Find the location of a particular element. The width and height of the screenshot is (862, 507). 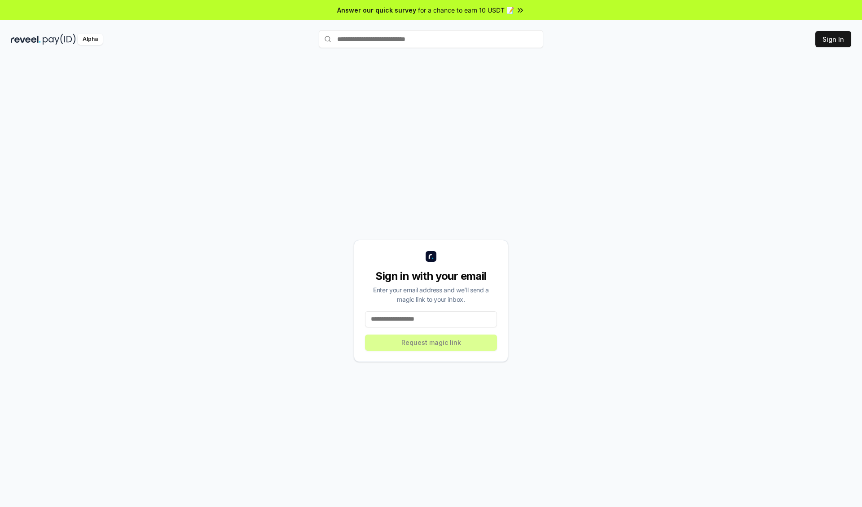

span: Answer our quick survey is located at coordinates (377, 10).